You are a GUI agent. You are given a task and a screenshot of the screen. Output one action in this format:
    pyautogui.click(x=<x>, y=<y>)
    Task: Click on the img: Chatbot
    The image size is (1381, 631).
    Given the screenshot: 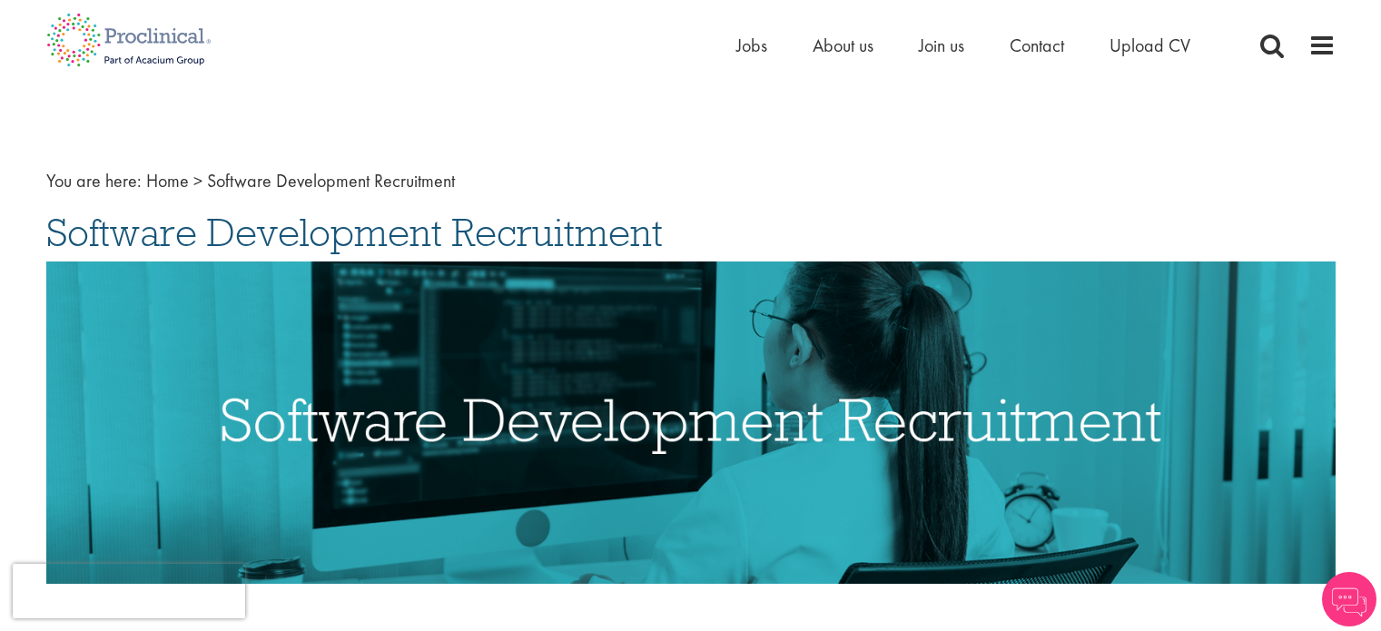 What is the action you would take?
    pyautogui.click(x=1350, y=599)
    